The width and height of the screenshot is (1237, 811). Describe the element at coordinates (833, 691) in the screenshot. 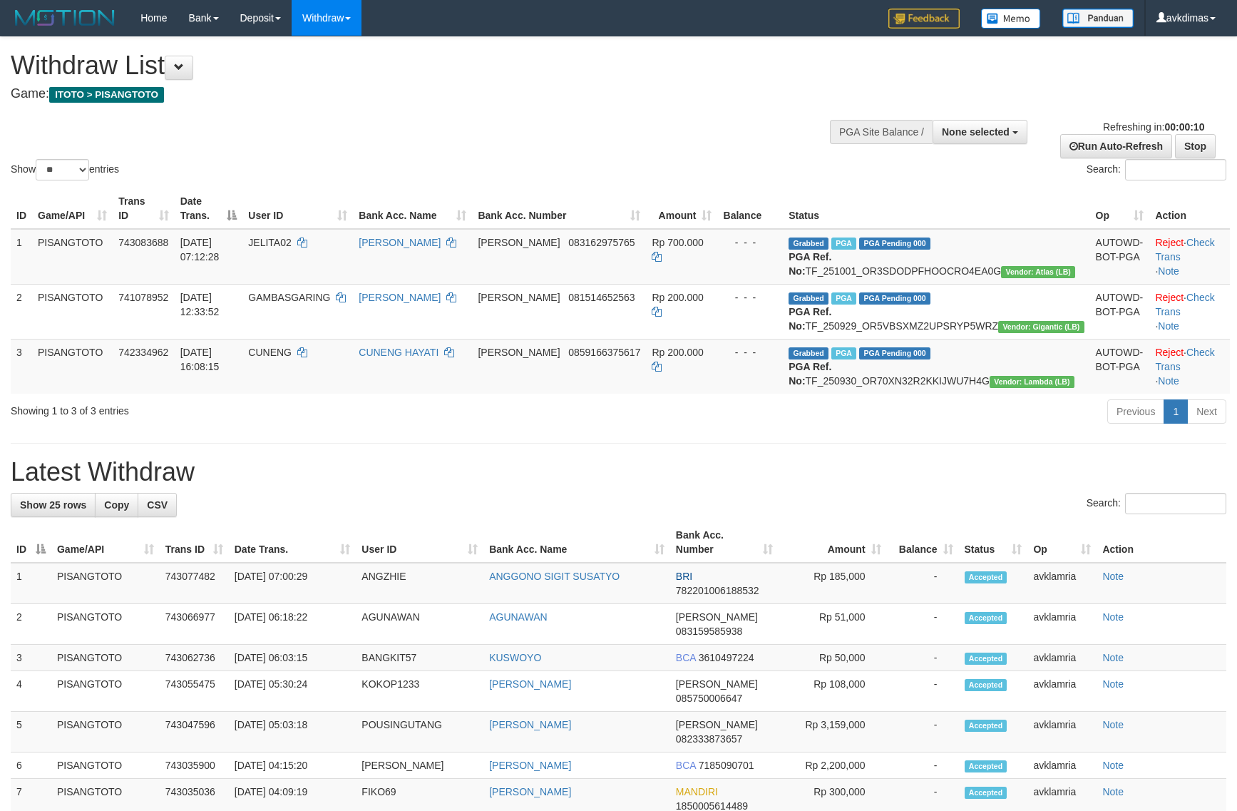

I see `td: Rp 108,000` at that location.